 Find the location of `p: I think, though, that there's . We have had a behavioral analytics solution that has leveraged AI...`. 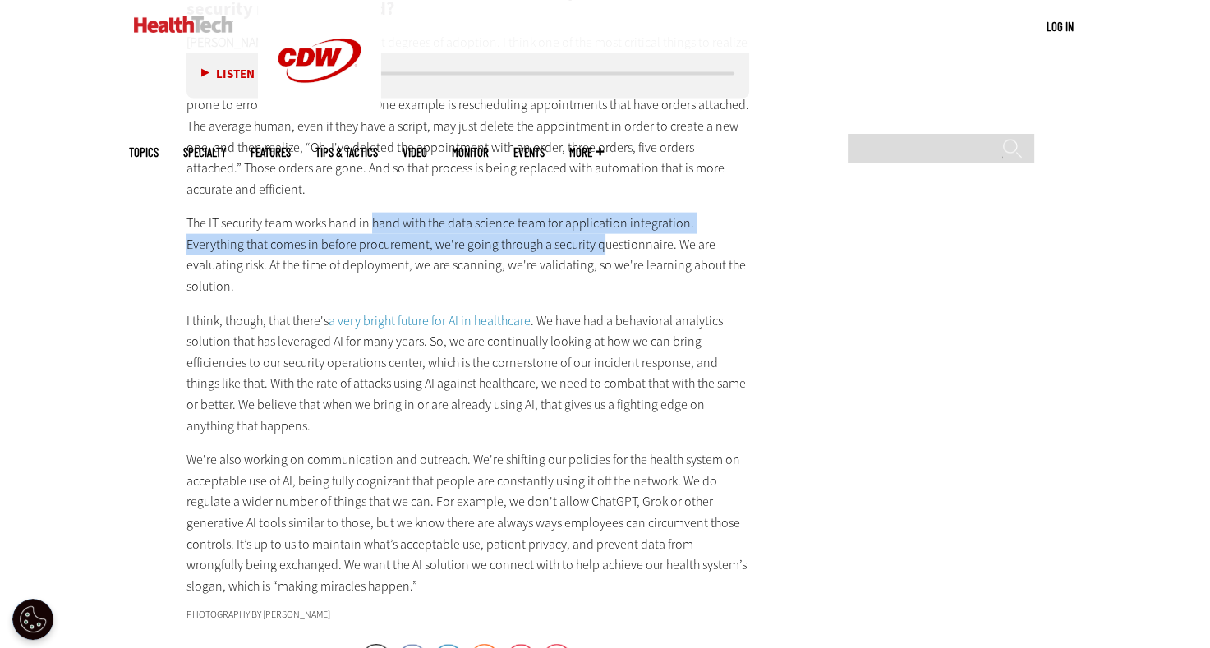

p: I think, though, that there's . We have had a behavioral analytics solution that has leveraged AI... is located at coordinates (468, 374).